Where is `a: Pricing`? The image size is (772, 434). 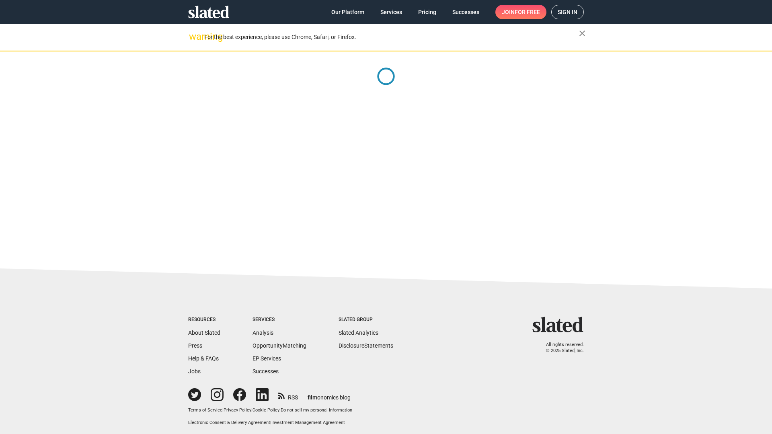
a: Pricing is located at coordinates (427, 12).